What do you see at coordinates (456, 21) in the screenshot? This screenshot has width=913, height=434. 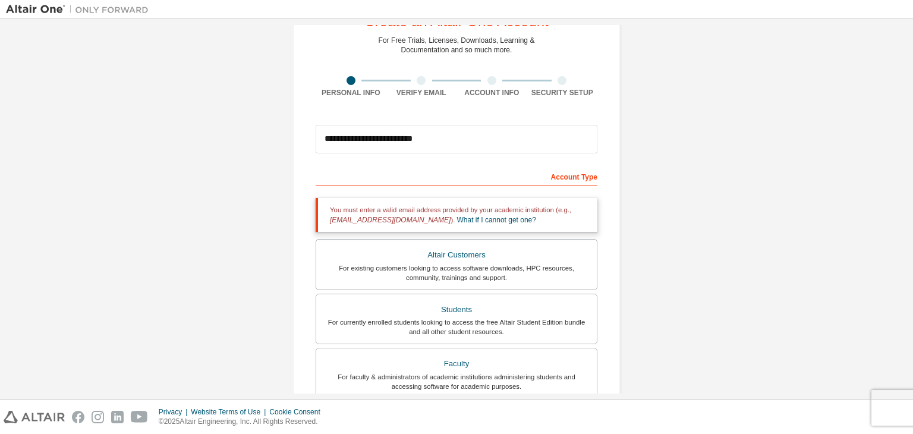 I see `div: Create an Altair One Account` at bounding box center [456, 21].